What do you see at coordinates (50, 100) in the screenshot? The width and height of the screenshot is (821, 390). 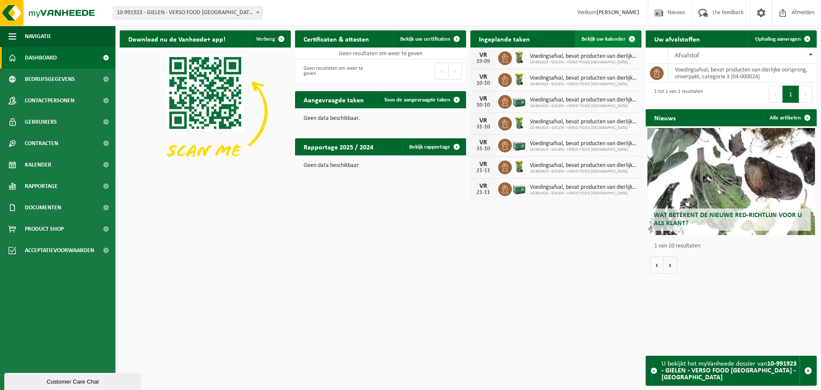 I see `span: Contactpersonen` at bounding box center [50, 100].